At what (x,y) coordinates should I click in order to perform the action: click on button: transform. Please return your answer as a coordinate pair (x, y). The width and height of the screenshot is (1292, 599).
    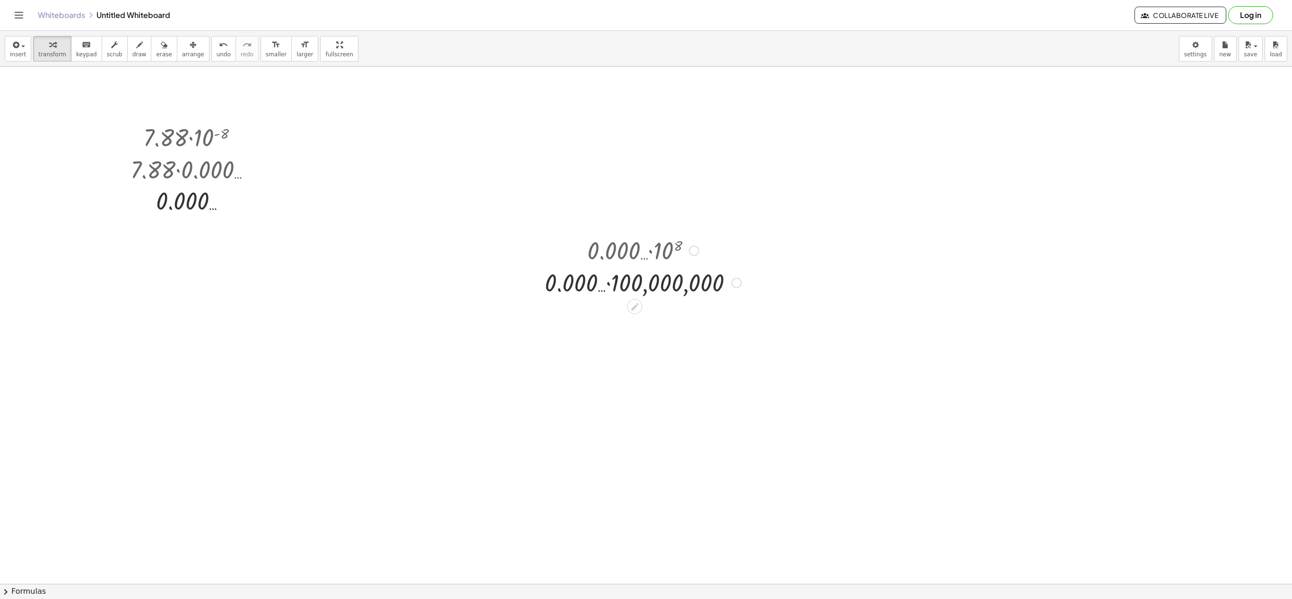
    Looking at the image, I should click on (52, 49).